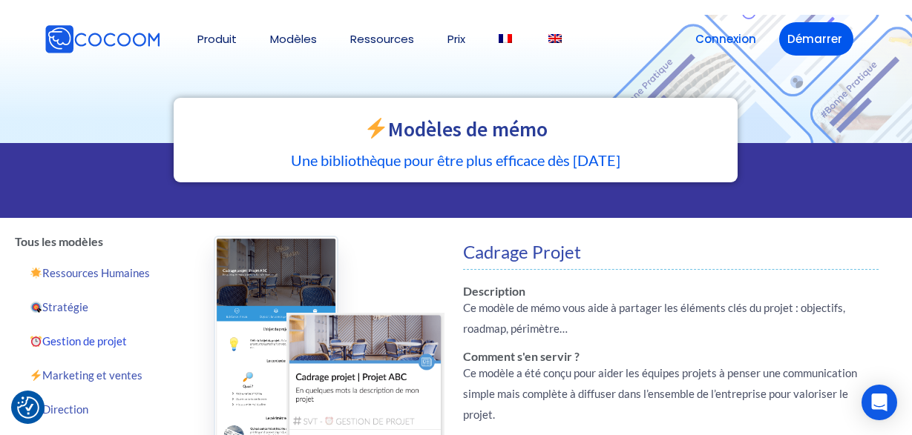  Describe the element at coordinates (455, 128) in the screenshot. I see `h2: Modèles de mémo` at that location.